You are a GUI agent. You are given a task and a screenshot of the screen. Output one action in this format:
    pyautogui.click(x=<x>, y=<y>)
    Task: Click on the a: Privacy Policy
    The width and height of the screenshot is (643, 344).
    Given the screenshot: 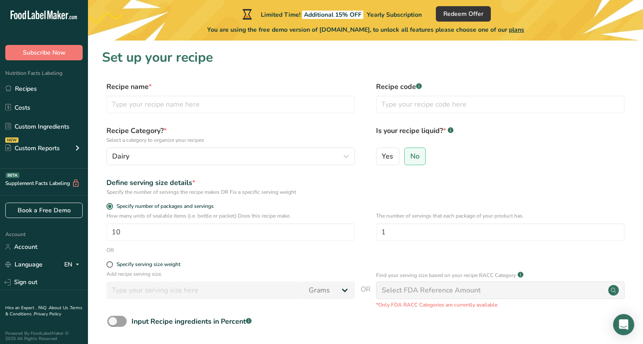 What is the action you would take?
    pyautogui.click(x=48, y=314)
    